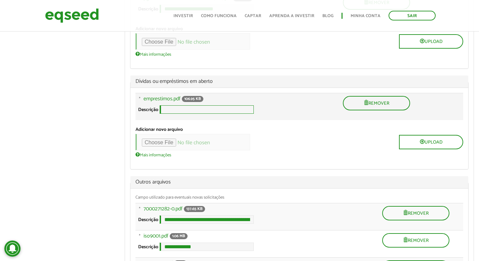 The height and width of the screenshot is (261, 479). What do you see at coordinates (194, 209) in the screenshot?
I see `span: 137.65 KB` at bounding box center [194, 209].